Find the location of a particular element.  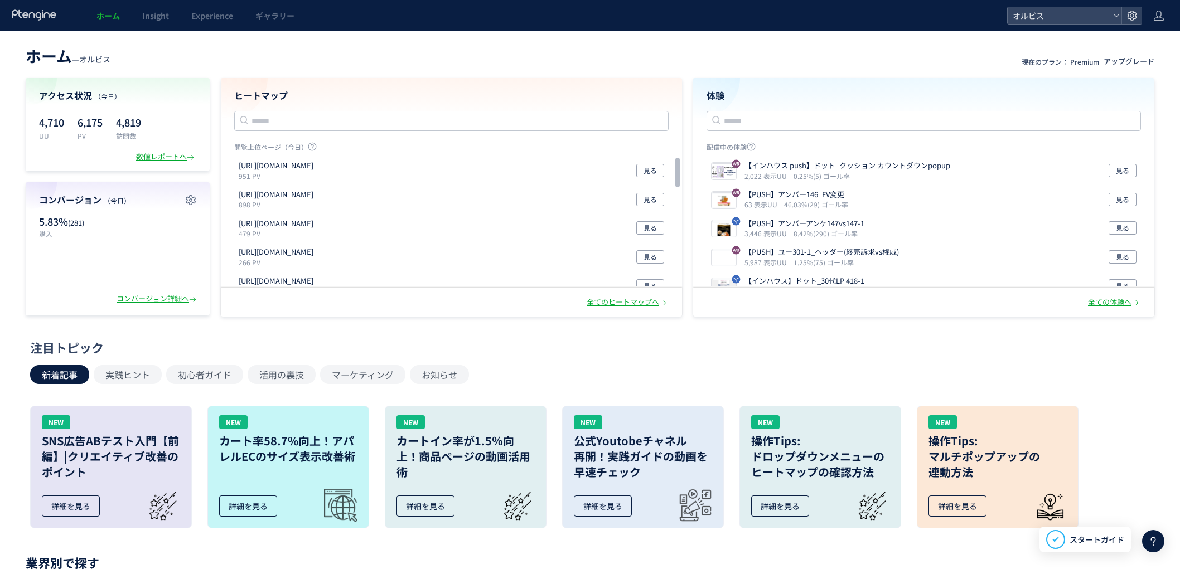

p: 247 PV is located at coordinates (278, 291).